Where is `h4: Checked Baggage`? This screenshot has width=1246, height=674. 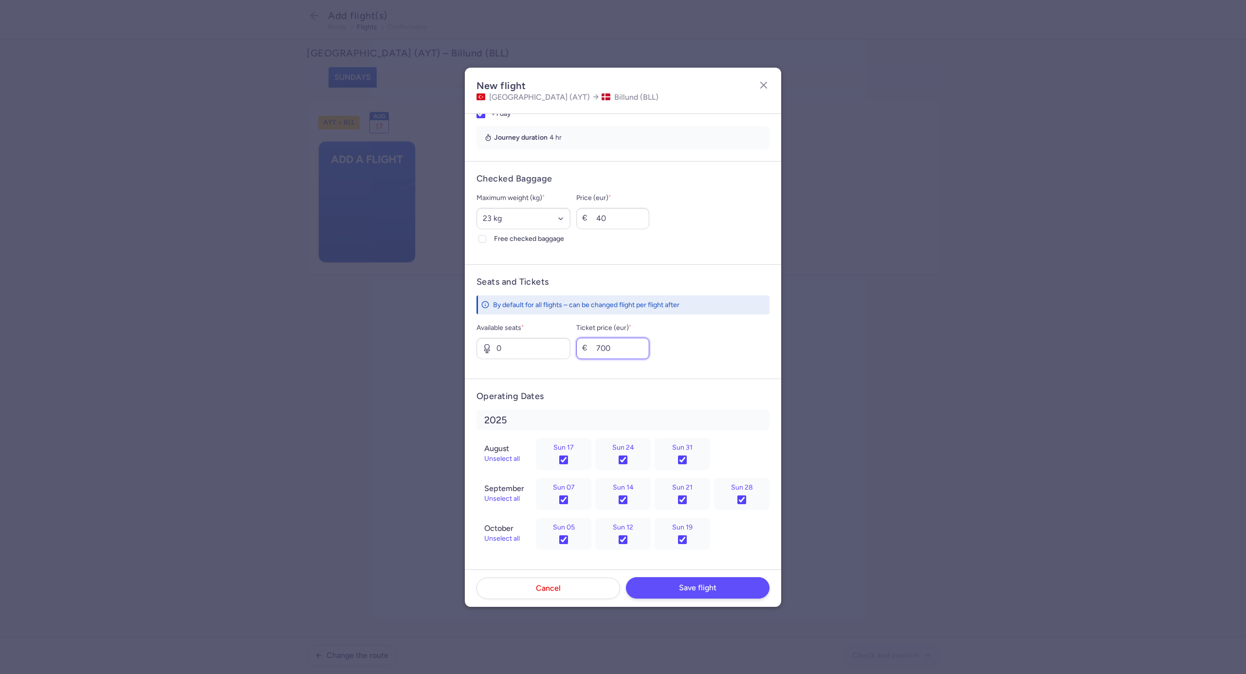 h4: Checked Baggage is located at coordinates (623, 179).